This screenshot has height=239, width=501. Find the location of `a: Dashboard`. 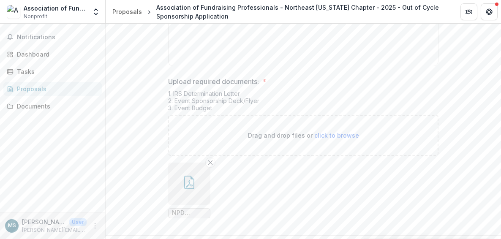

a: Dashboard is located at coordinates (52, 54).